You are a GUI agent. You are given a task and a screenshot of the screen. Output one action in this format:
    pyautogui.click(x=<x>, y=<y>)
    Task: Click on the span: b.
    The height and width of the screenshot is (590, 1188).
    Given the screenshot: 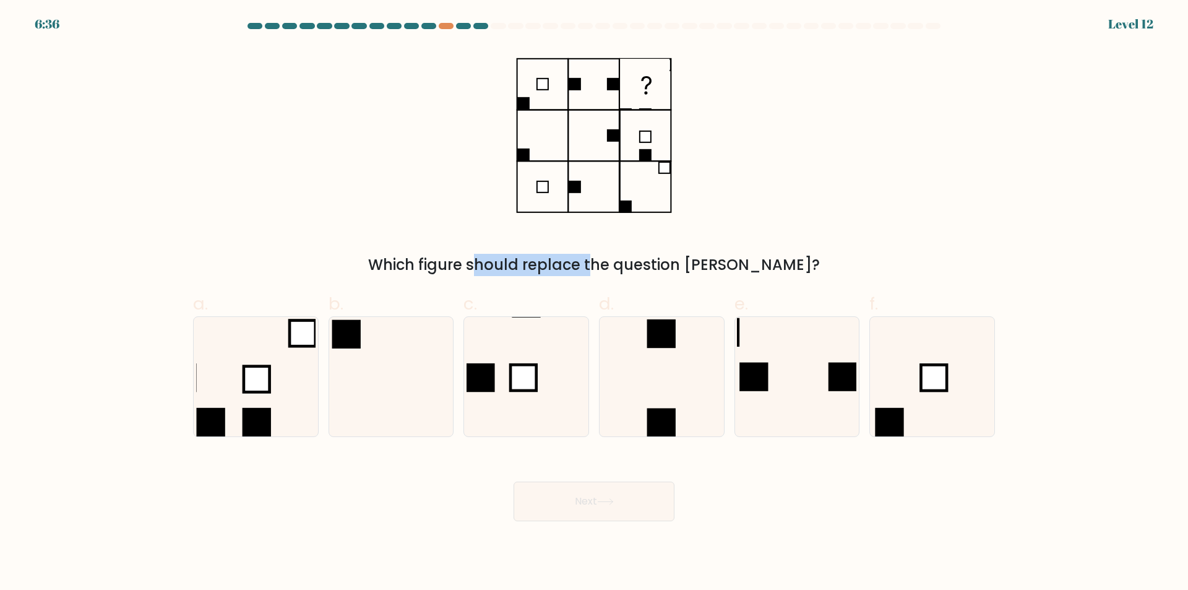 What is the action you would take?
    pyautogui.click(x=336, y=303)
    